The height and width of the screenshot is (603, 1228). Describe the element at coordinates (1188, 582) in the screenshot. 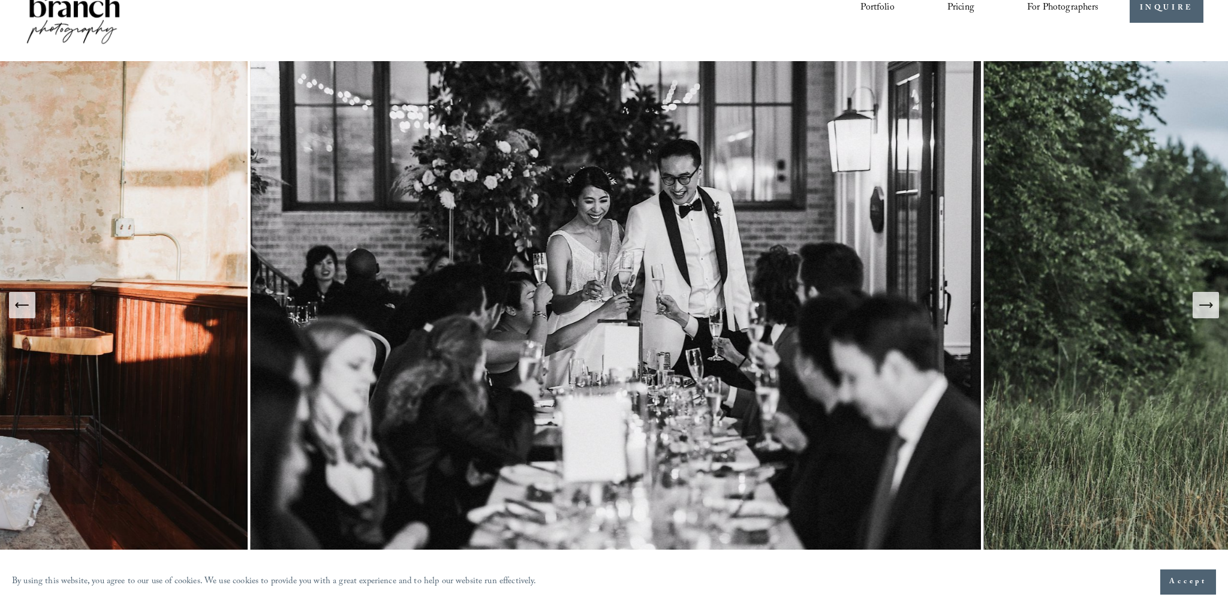

I see `button: Accept` at that location.